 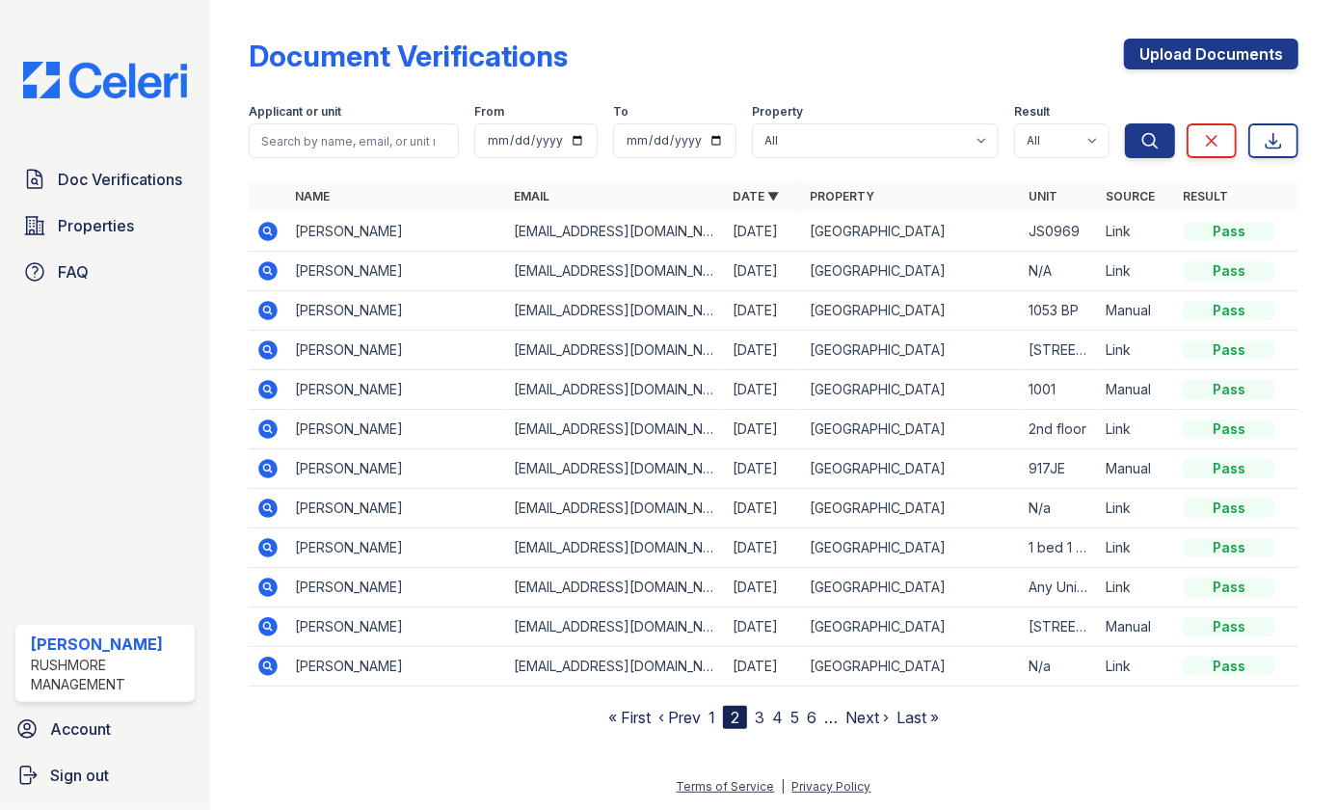 I want to click on label: Applicant or unit, so click(x=295, y=112).